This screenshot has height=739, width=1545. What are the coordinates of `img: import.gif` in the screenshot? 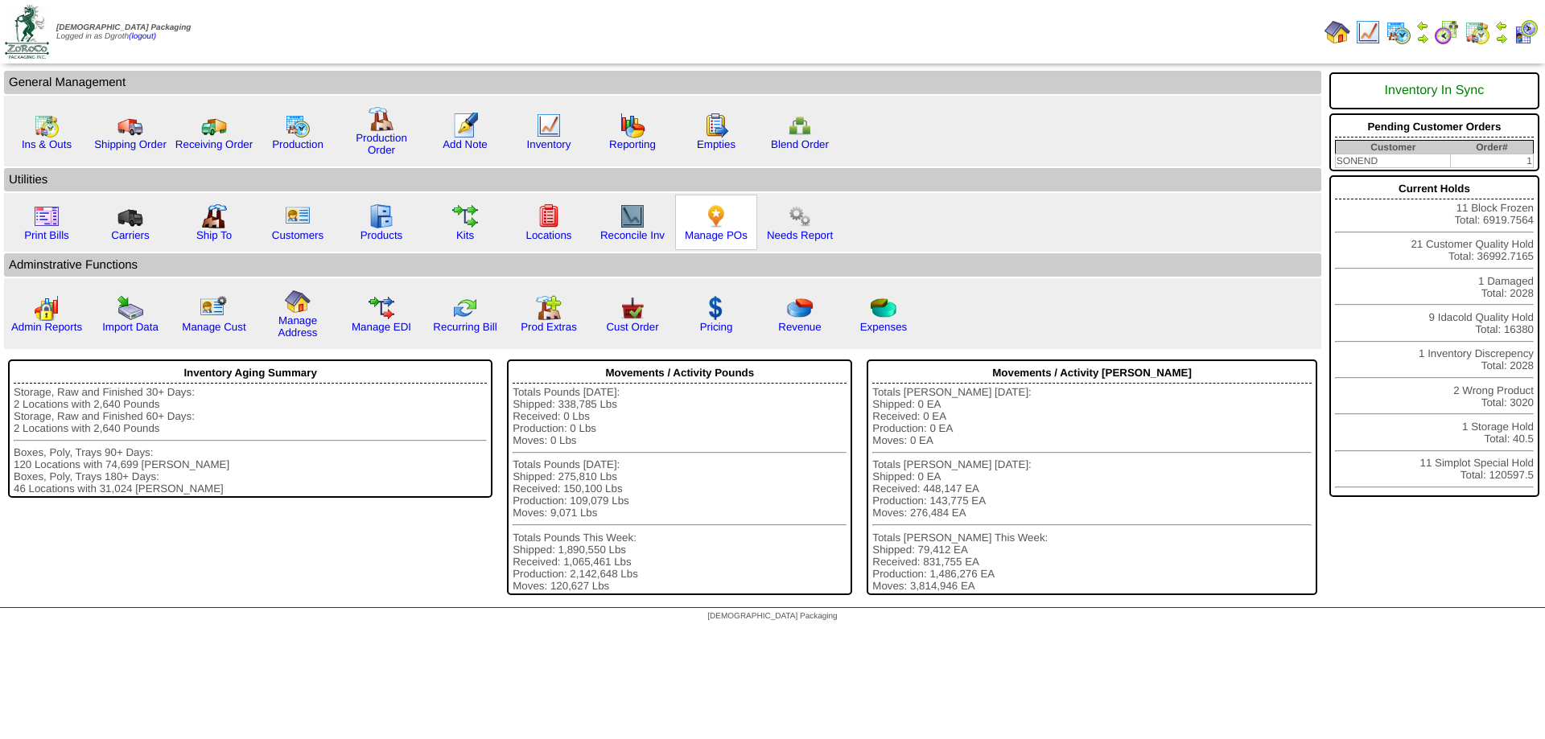 It's located at (130, 308).